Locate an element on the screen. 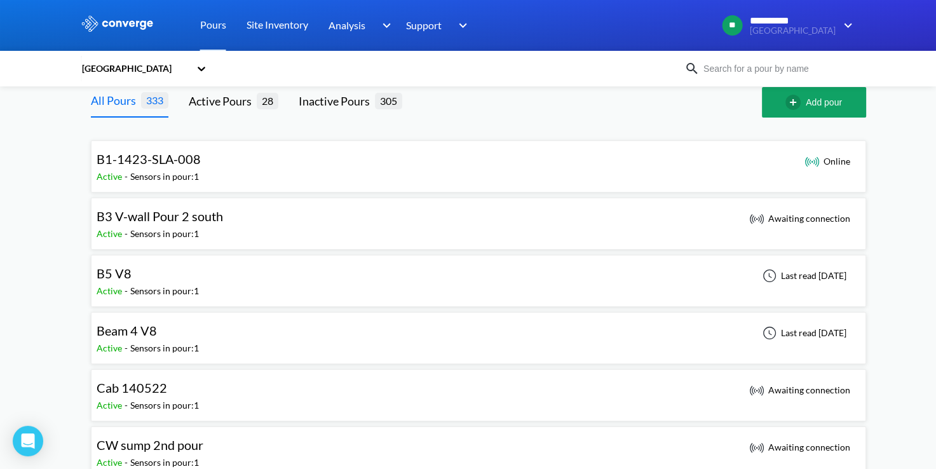 The width and height of the screenshot is (936, 469). span: Analysis is located at coordinates (347, 25).